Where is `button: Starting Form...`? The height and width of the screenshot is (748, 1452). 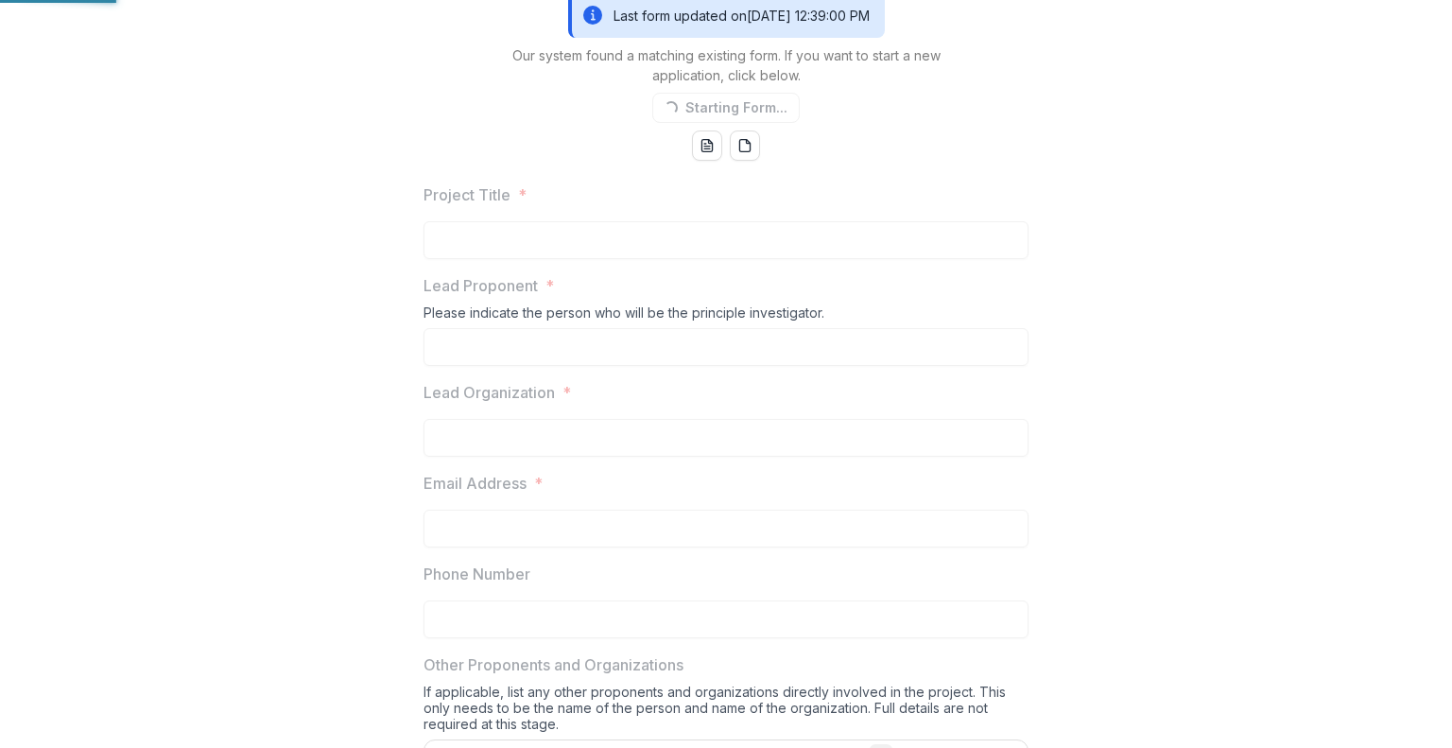
button: Starting Form... is located at coordinates (726, 108).